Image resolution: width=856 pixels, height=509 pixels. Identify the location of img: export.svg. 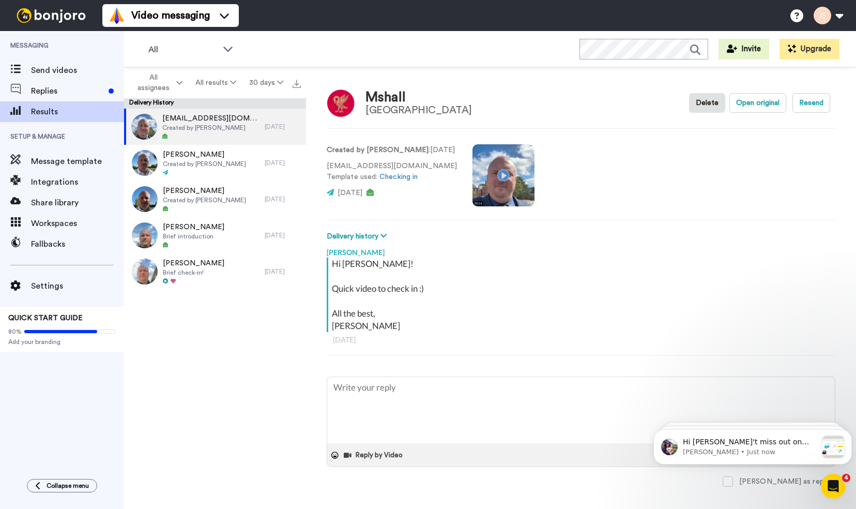
(297, 84).